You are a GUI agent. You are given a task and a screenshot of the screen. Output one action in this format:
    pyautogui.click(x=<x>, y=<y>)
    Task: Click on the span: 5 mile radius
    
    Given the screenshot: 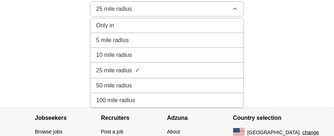 What is the action you would take?
    pyautogui.click(x=112, y=40)
    